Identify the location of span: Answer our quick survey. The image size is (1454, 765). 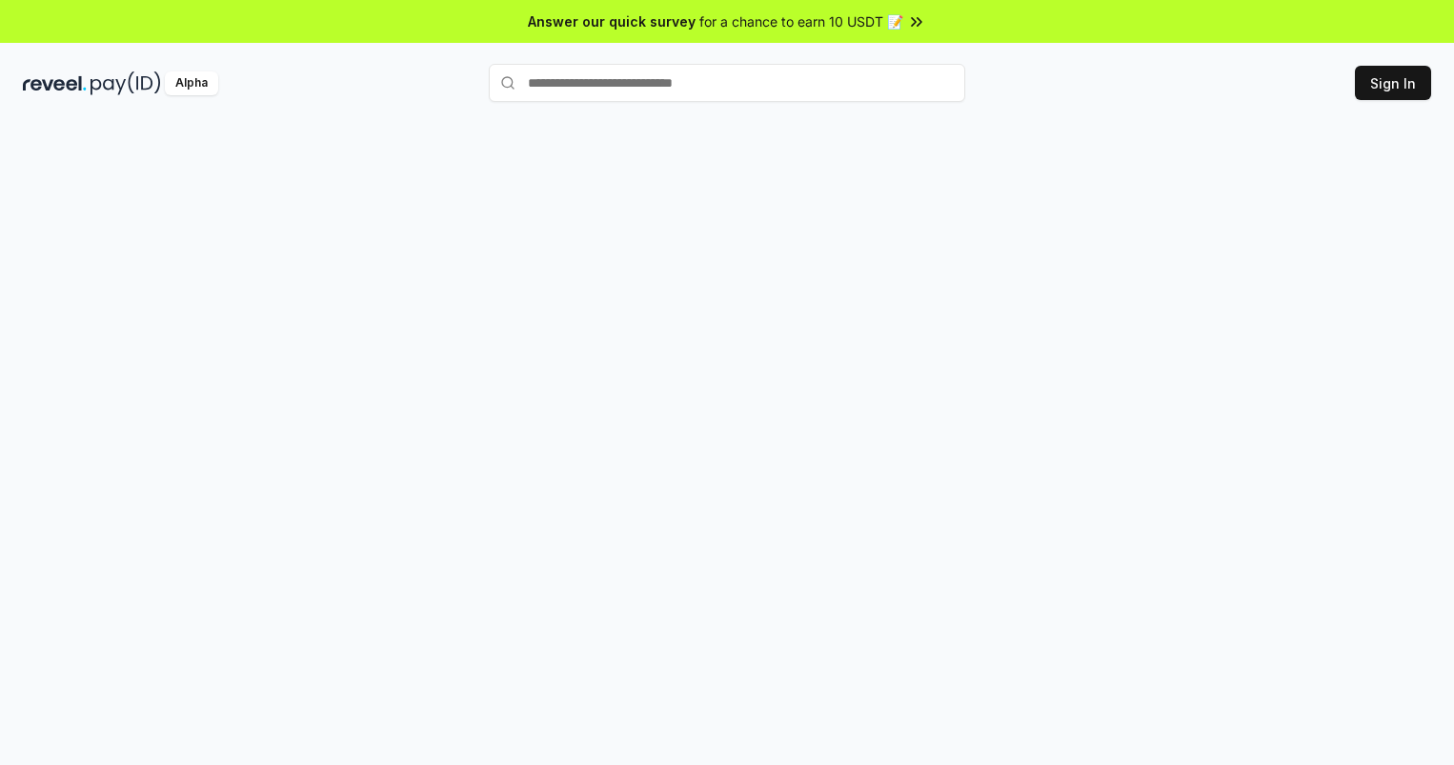
(612, 21).